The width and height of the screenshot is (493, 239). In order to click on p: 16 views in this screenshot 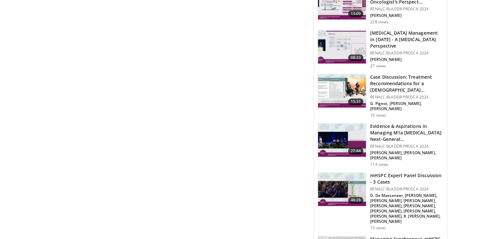, I will do `click(378, 115)`.